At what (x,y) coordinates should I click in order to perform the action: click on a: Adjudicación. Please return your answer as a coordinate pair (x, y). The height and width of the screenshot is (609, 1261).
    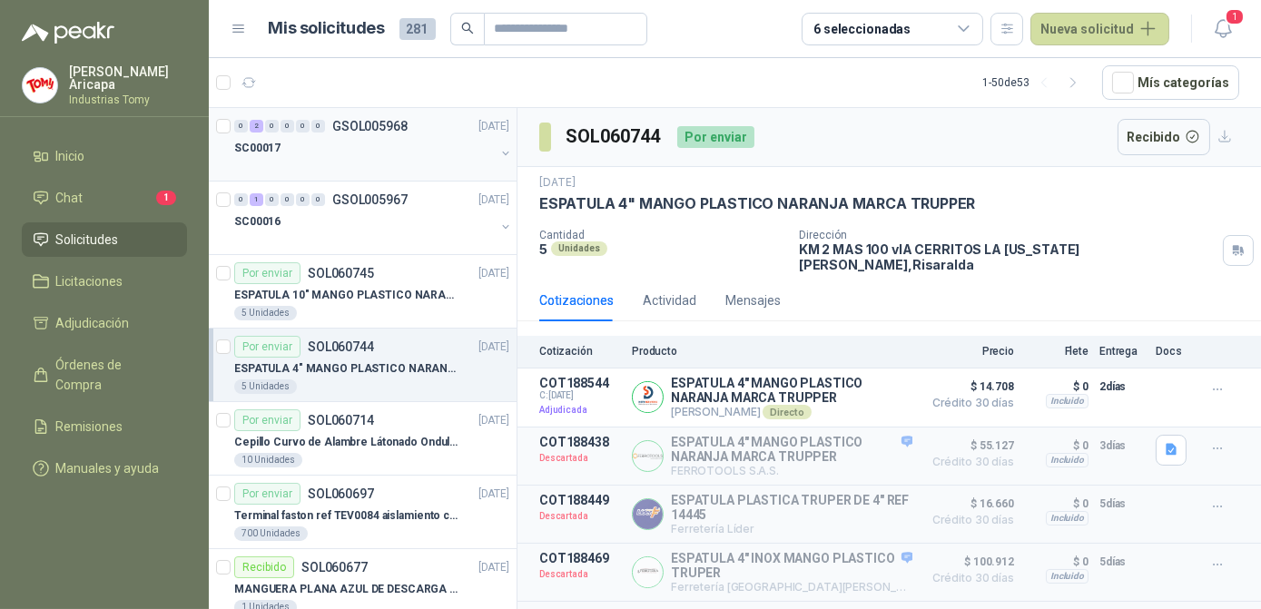
    Looking at the image, I should click on (104, 323).